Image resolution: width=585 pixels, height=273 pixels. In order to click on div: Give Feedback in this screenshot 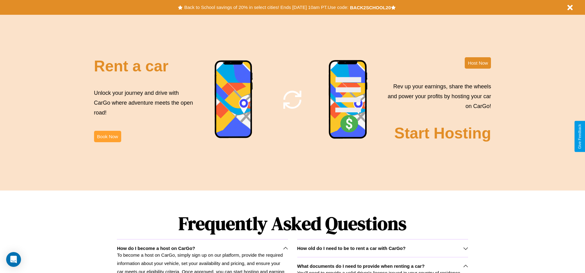, I will do `click(579, 137)`.